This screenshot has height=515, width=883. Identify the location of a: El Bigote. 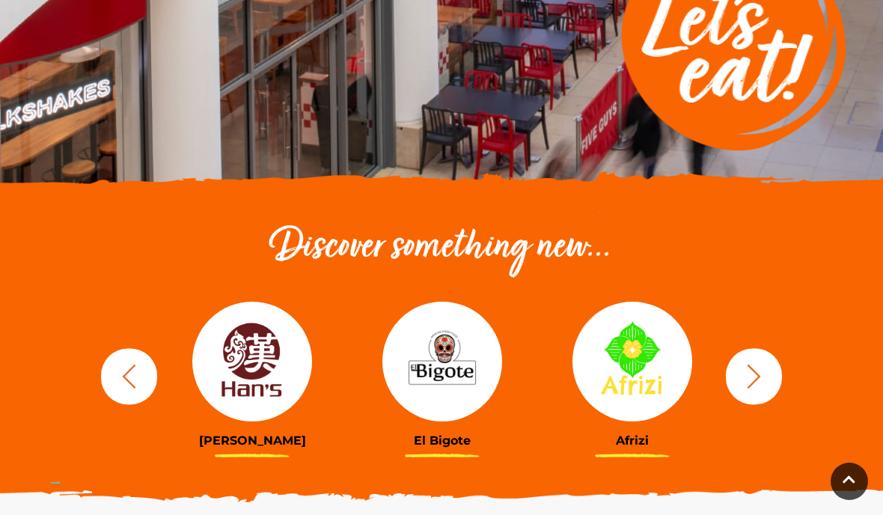
(442, 374).